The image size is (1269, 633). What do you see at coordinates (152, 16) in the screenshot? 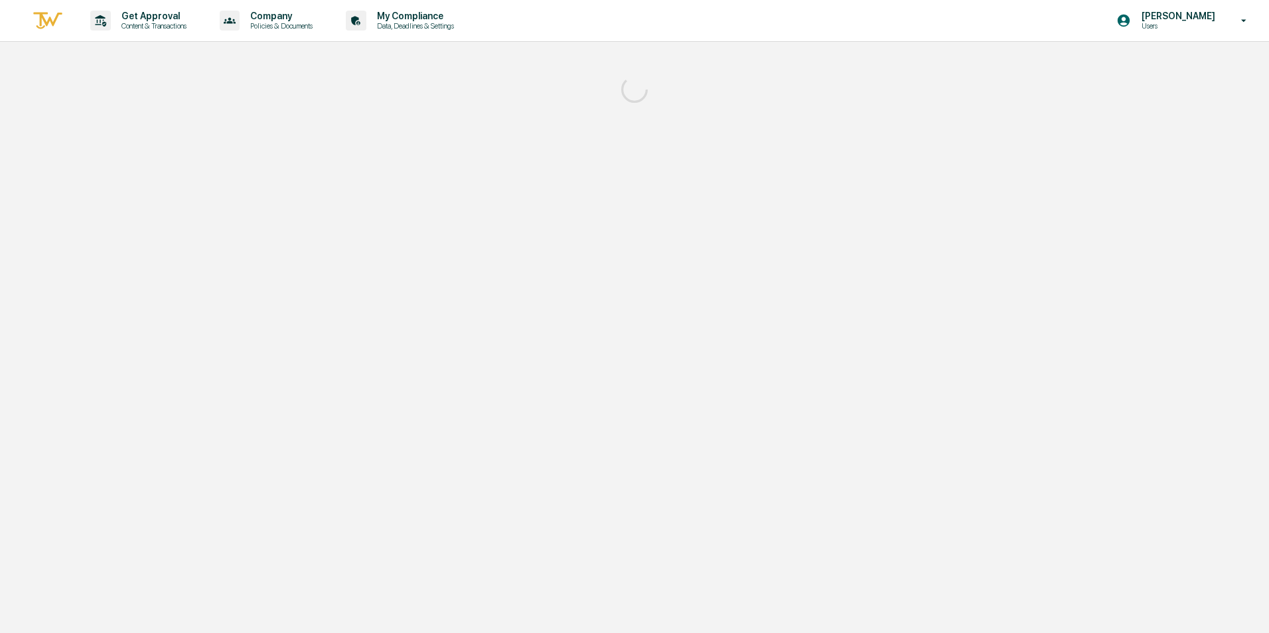
I see `p: Get Approval` at bounding box center [152, 16].